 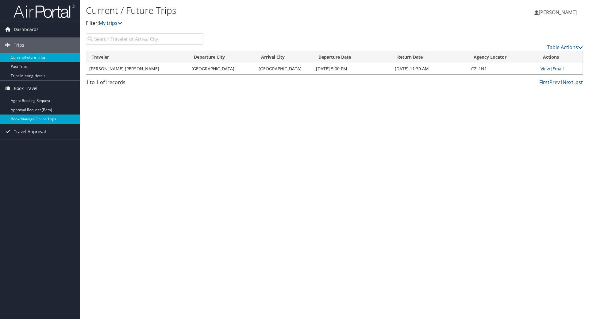 What do you see at coordinates (565, 47) in the screenshot?
I see `a: Table Actions` at bounding box center [565, 47].